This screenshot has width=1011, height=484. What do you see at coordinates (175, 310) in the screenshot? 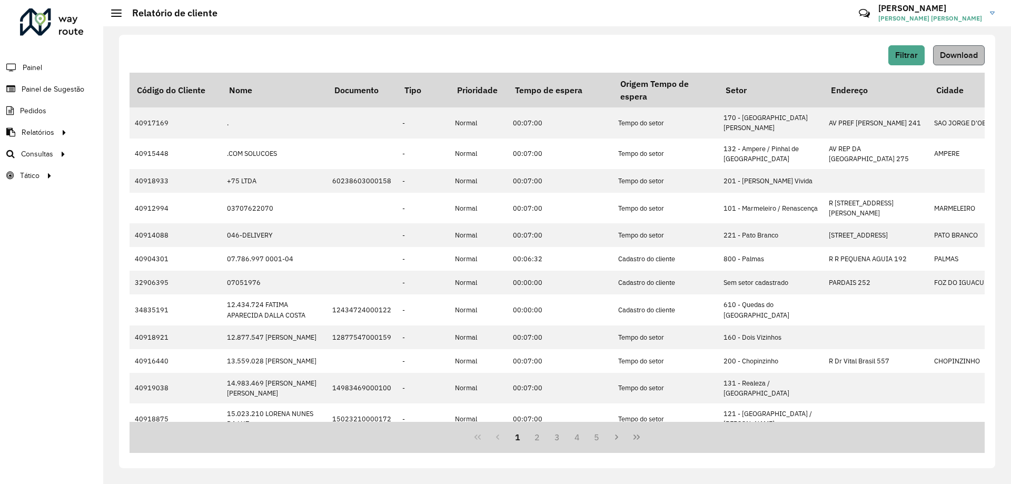
I see `td: 34835191` at bounding box center [175, 310].